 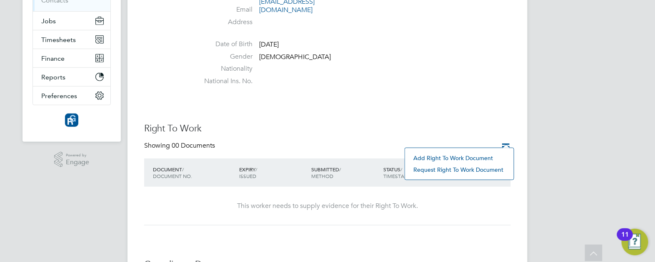 I want to click on div: DOCUMENT, so click(x=194, y=173).